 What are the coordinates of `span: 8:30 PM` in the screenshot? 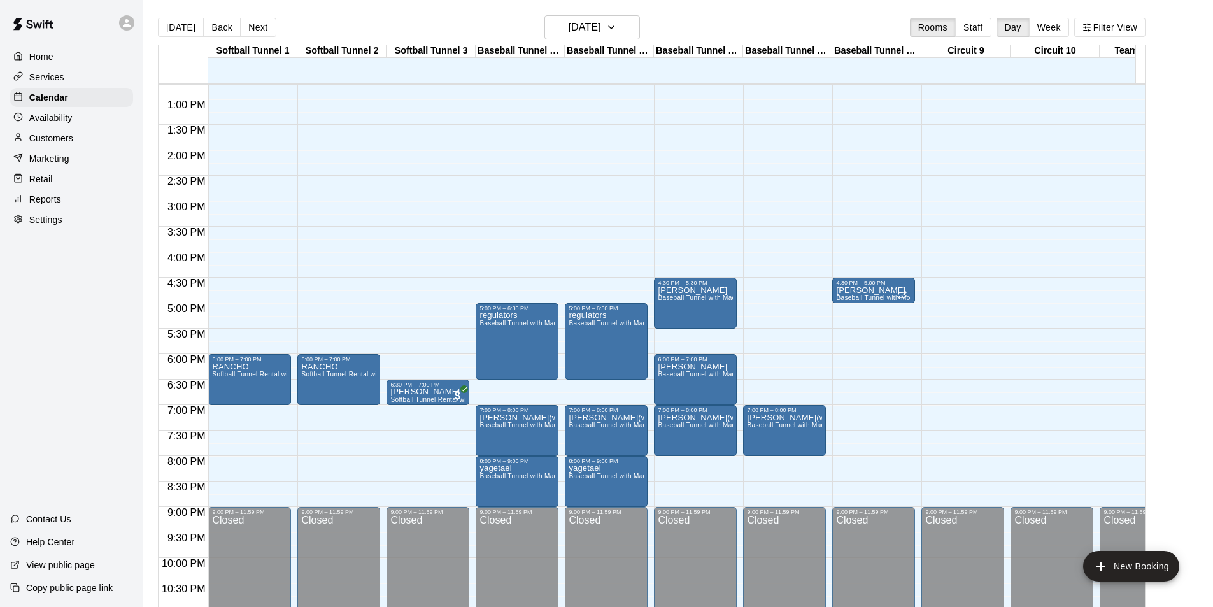 It's located at (187, 487).